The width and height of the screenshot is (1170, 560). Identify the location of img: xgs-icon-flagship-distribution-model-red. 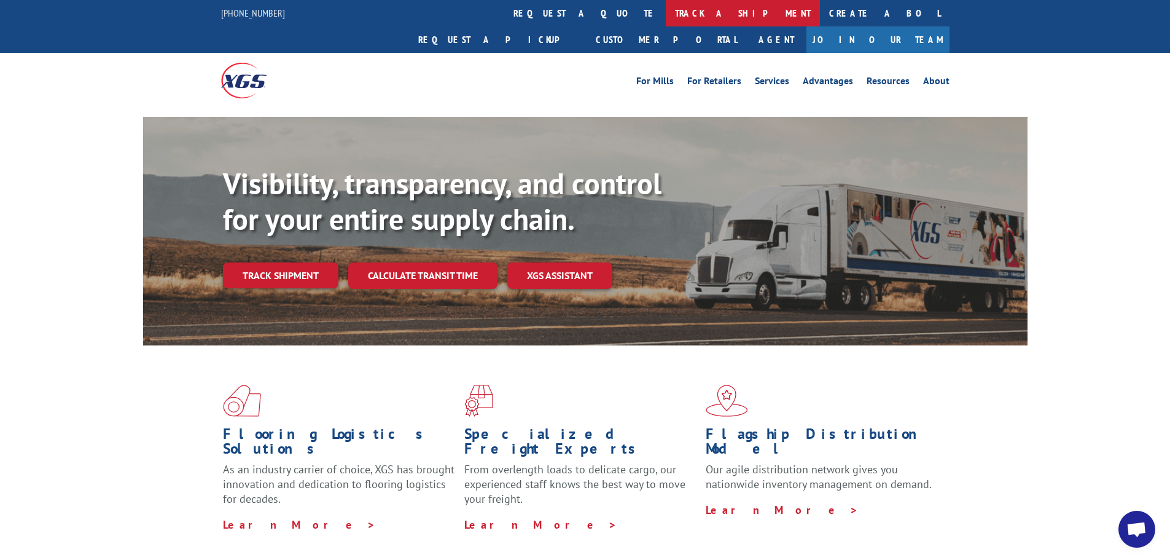
(727, 400).